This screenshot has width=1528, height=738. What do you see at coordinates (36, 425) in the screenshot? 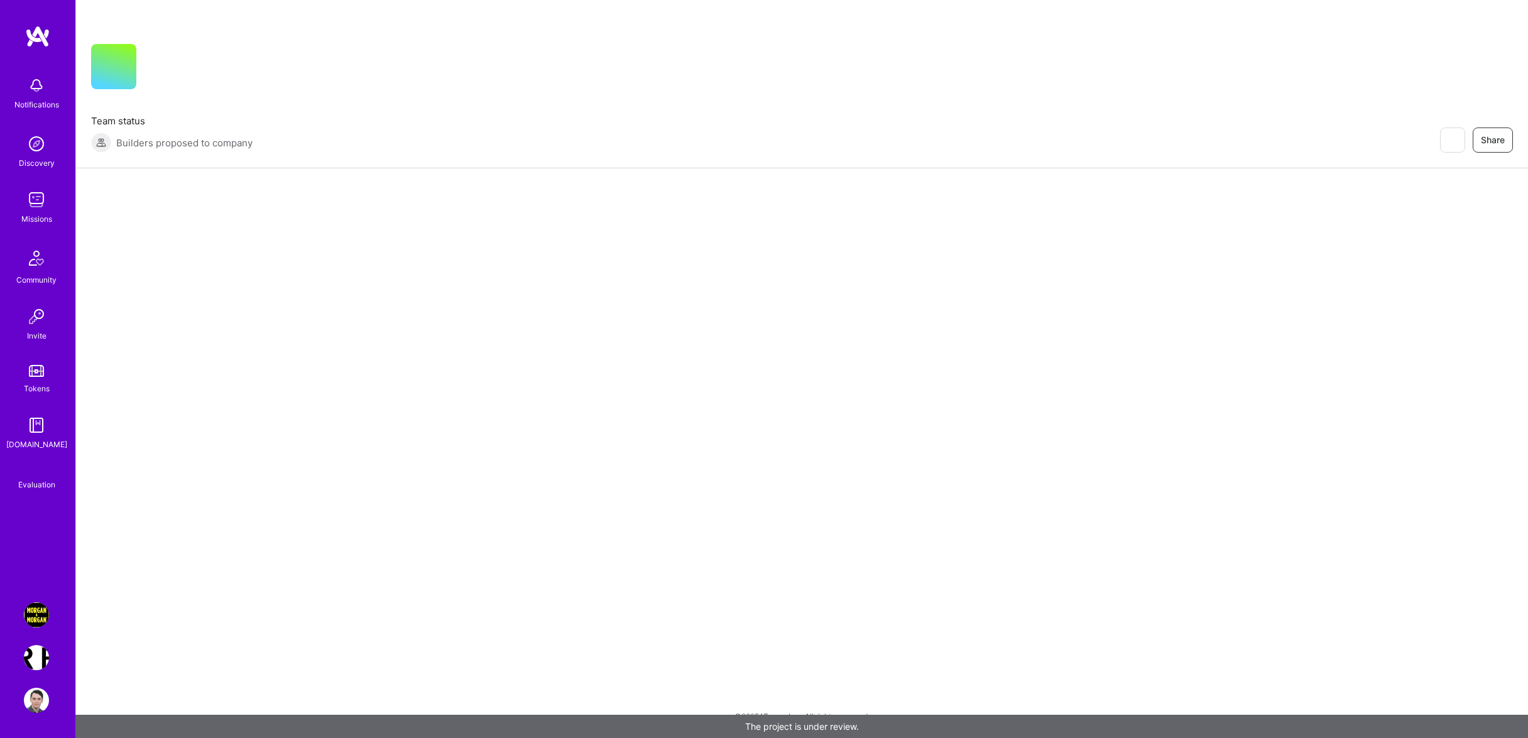
I see `img: guide book` at bounding box center [36, 425].